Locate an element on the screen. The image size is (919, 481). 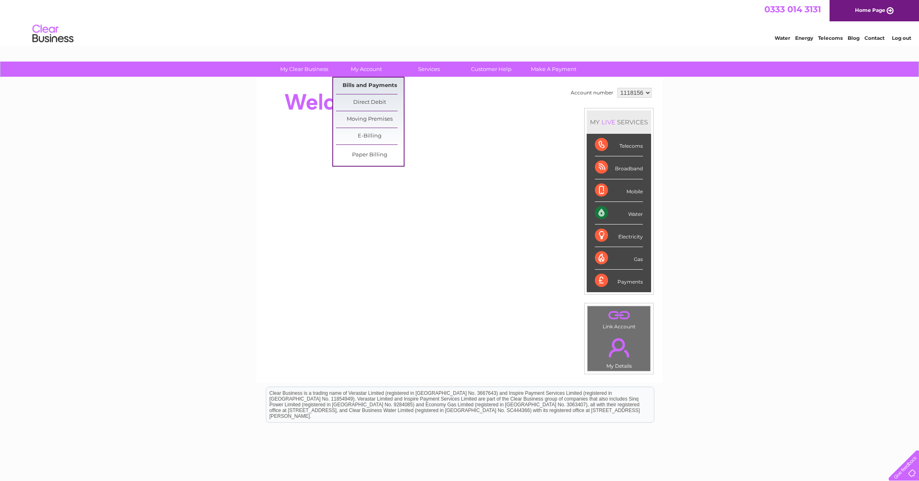
a: Contact is located at coordinates (874, 38).